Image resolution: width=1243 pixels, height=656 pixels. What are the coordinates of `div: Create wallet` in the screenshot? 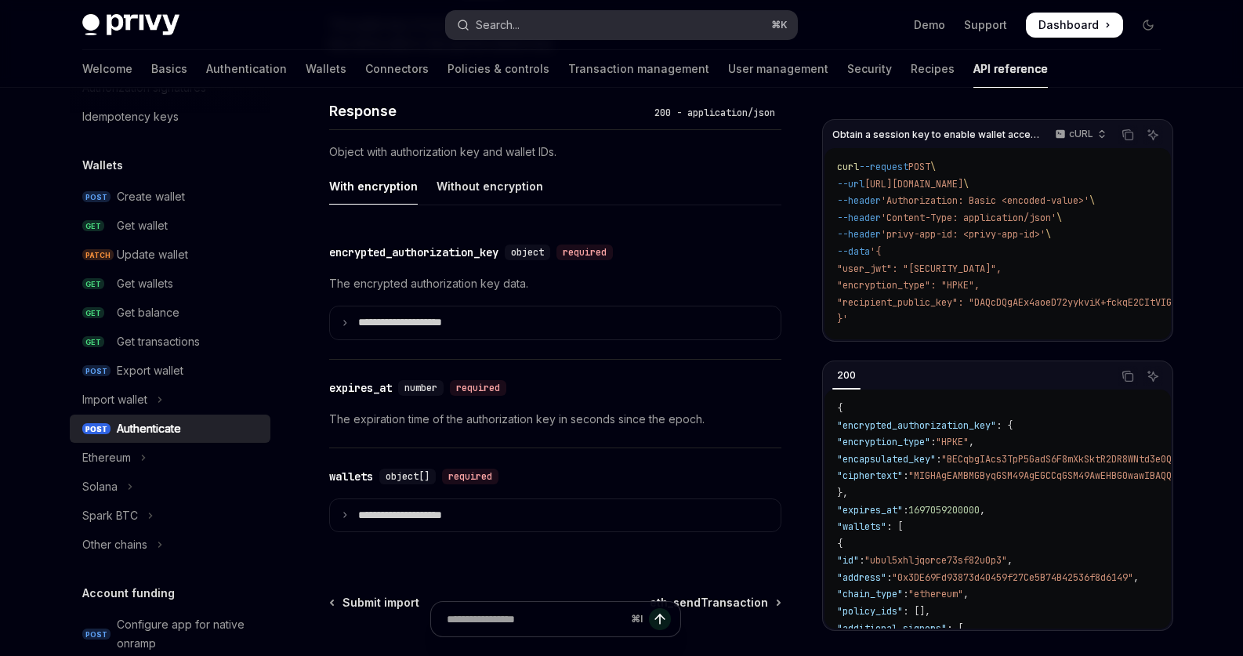 It's located at (150, 197).